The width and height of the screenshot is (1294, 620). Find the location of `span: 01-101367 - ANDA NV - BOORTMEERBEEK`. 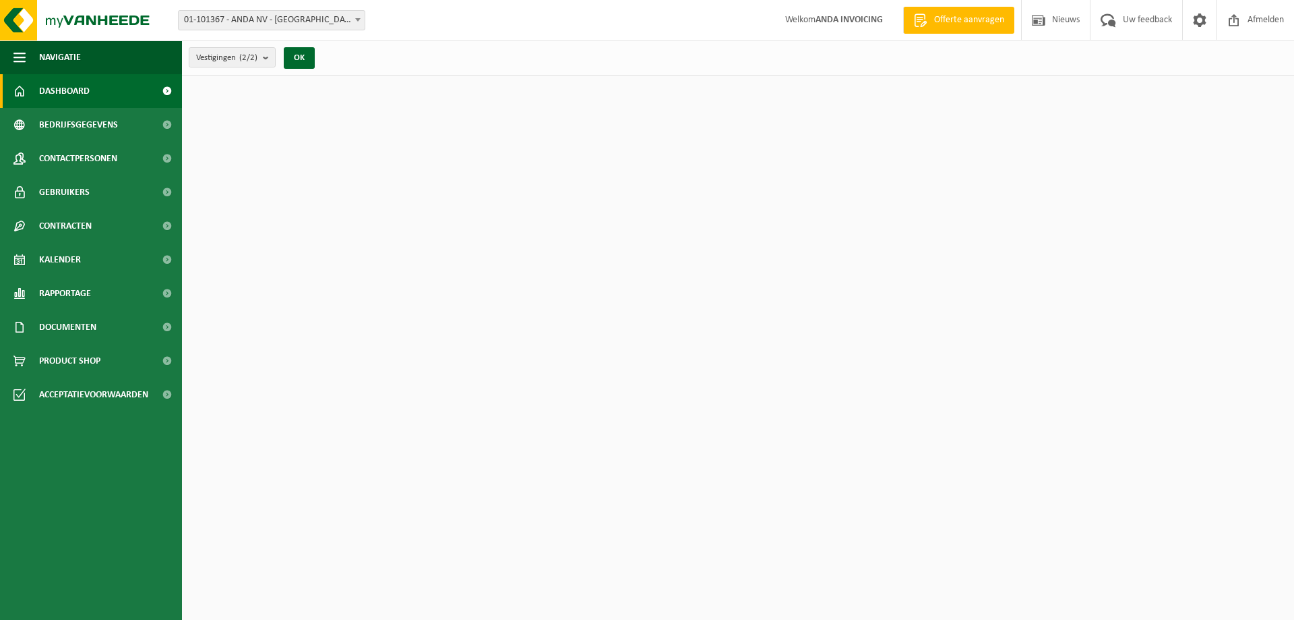

span: 01-101367 - ANDA NV - BOORTMEERBEEK is located at coordinates (272, 20).